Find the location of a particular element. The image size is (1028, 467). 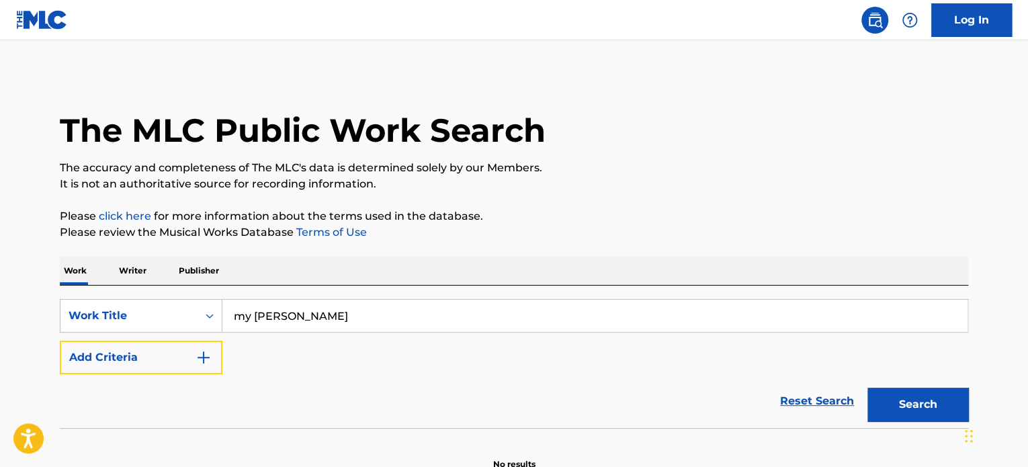

p: Publisher is located at coordinates (199, 271).